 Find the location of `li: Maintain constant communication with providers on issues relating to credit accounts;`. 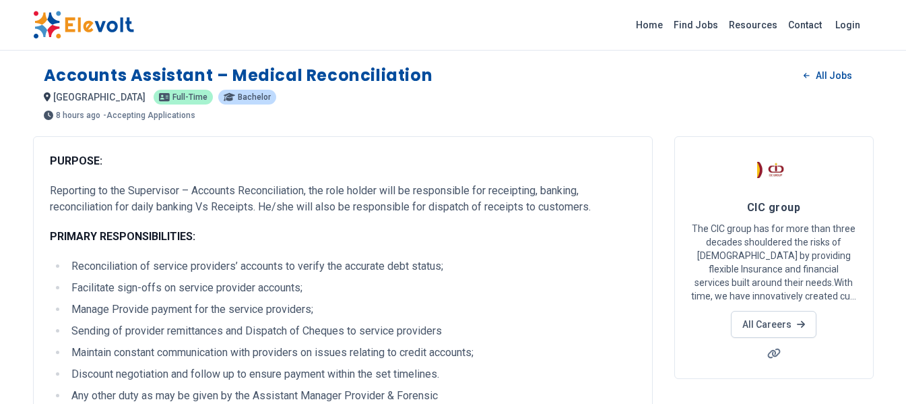

li: Maintain constant communication with providers on issues relating to credit accounts; is located at coordinates (352, 352).